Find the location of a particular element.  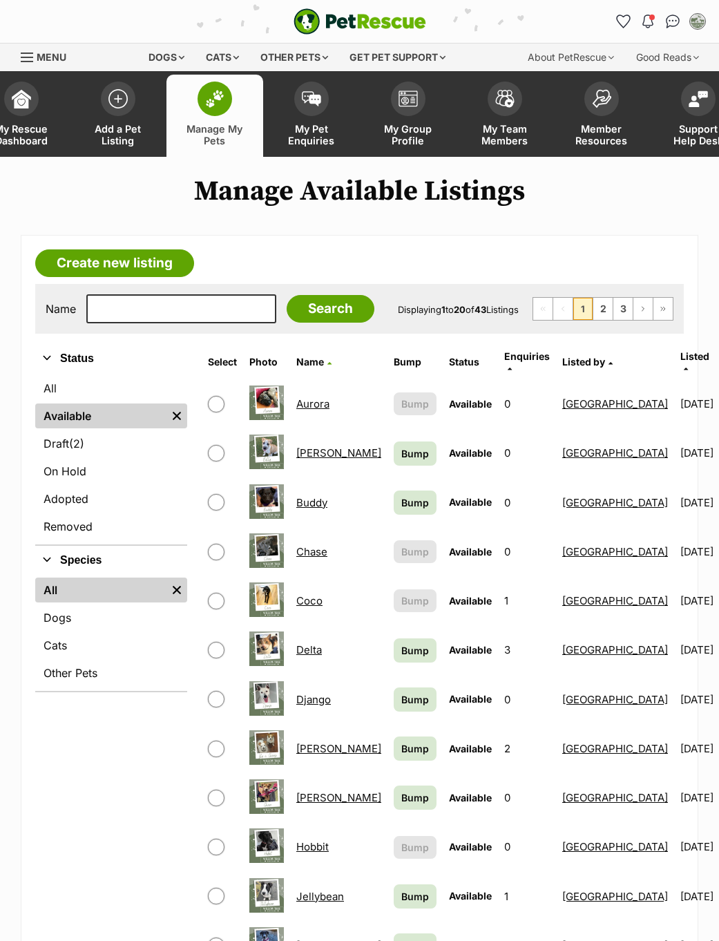

span: (2) is located at coordinates (77, 443).